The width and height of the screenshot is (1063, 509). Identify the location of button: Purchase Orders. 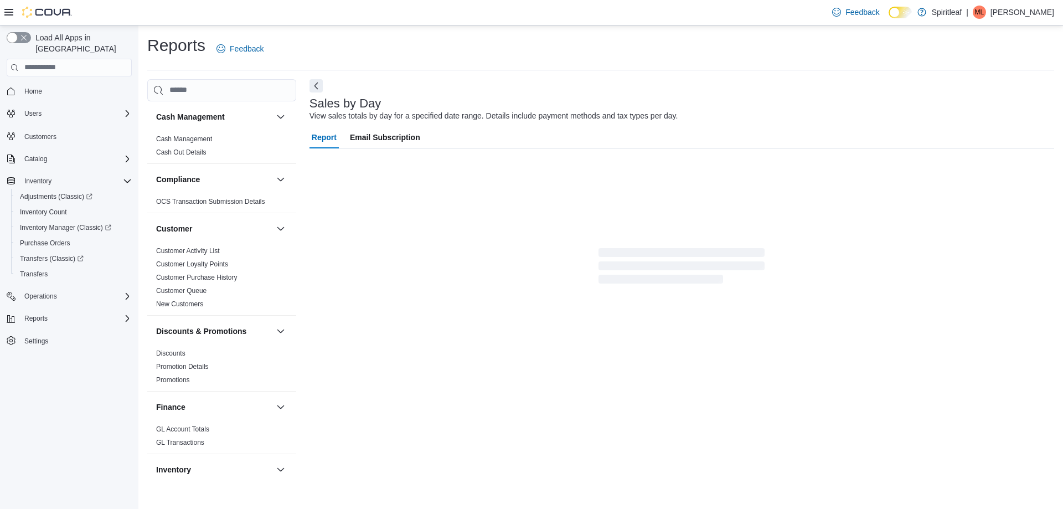
(74, 243).